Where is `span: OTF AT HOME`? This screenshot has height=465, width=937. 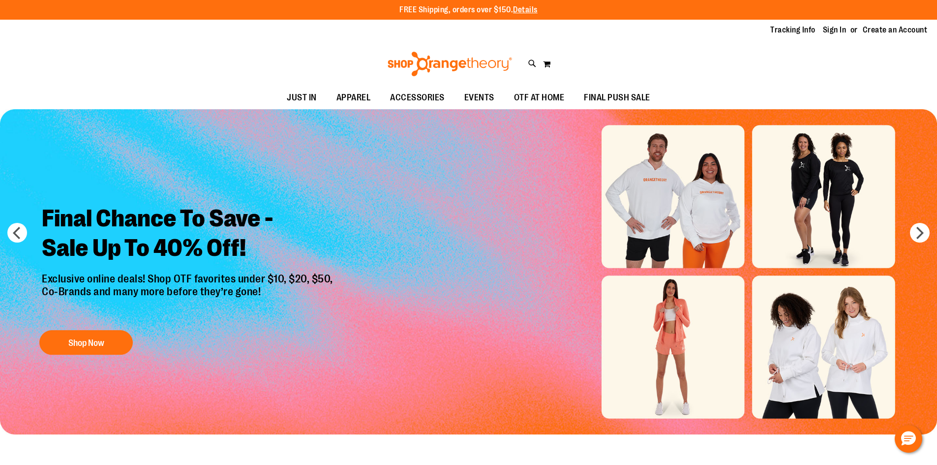
span: OTF AT HOME is located at coordinates (539, 97).